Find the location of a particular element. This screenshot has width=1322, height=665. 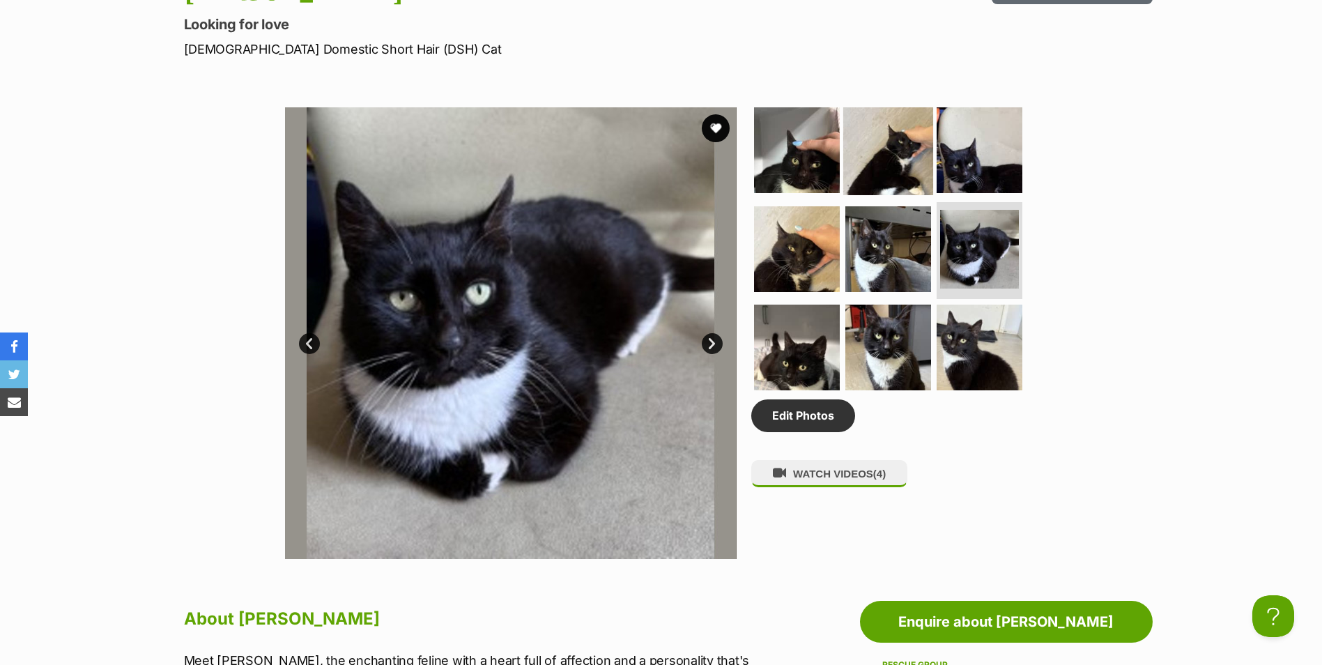

button: WATCH VIDEOS(4) is located at coordinates (829, 473).